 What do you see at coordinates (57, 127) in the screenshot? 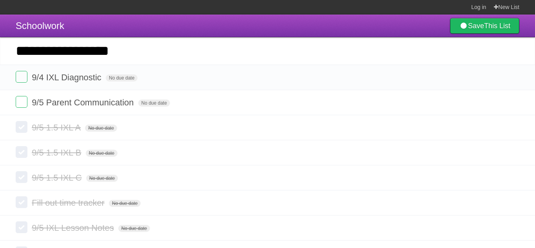
I see `span: 9/5 1.5 IXL A` at bounding box center [57, 127].